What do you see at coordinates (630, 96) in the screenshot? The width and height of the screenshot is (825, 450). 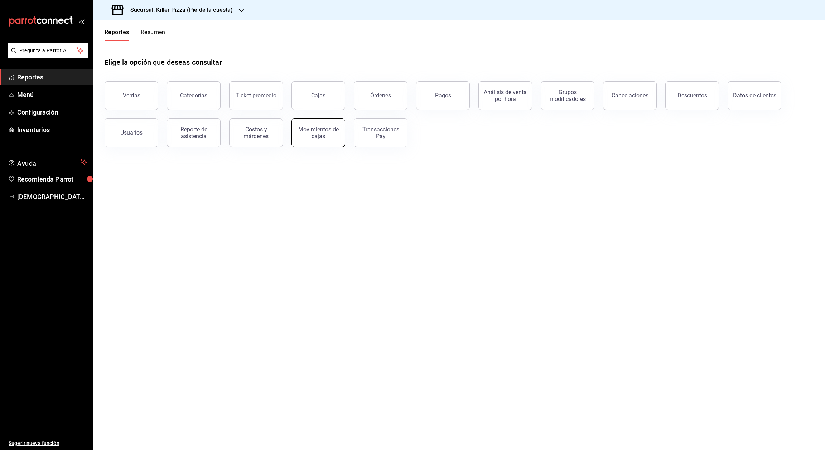 I see `button: Cancelaciones` at bounding box center [630, 96].